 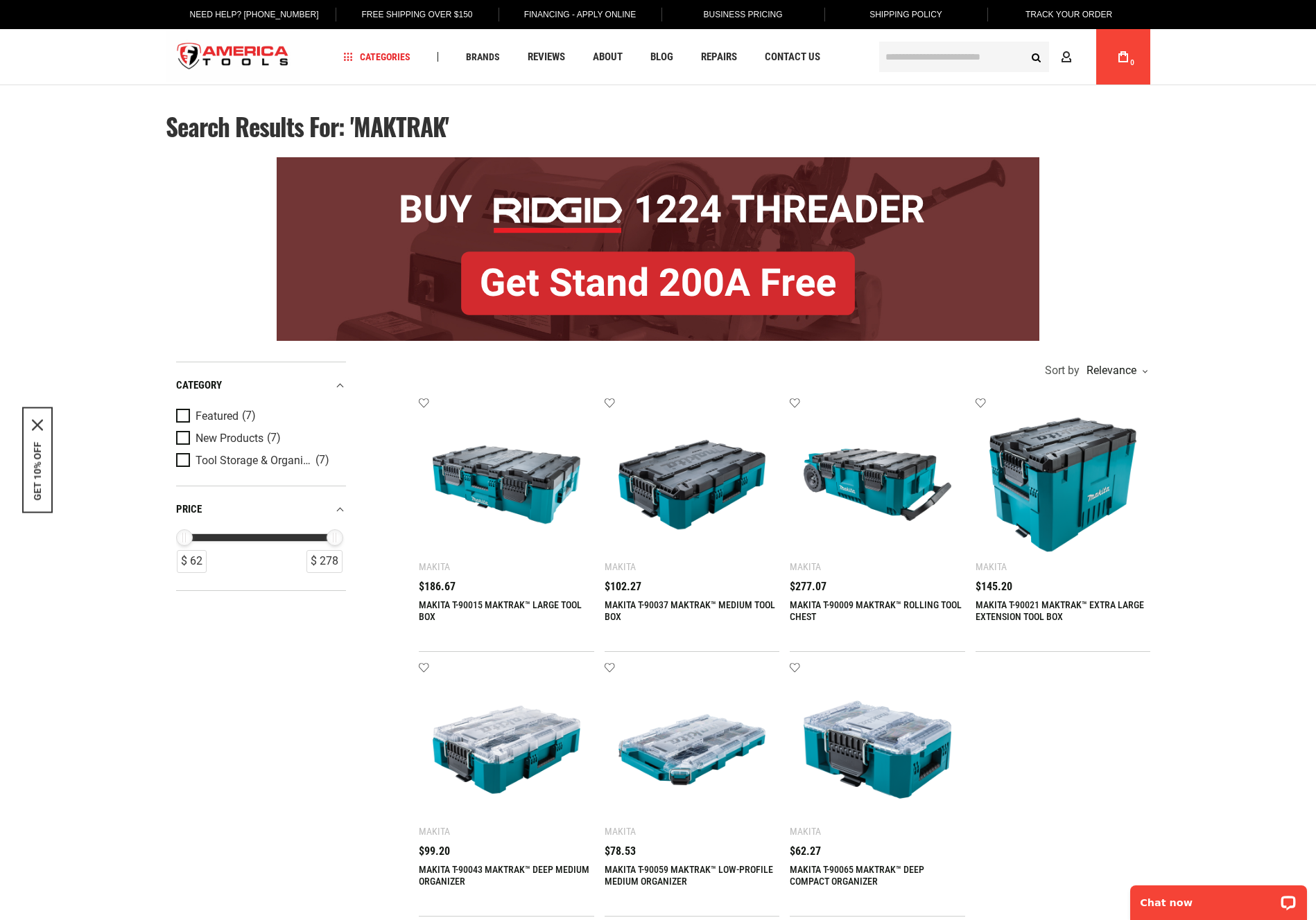 What do you see at coordinates (324, 561) in the screenshot?
I see `div: $ 278` at bounding box center [324, 561].